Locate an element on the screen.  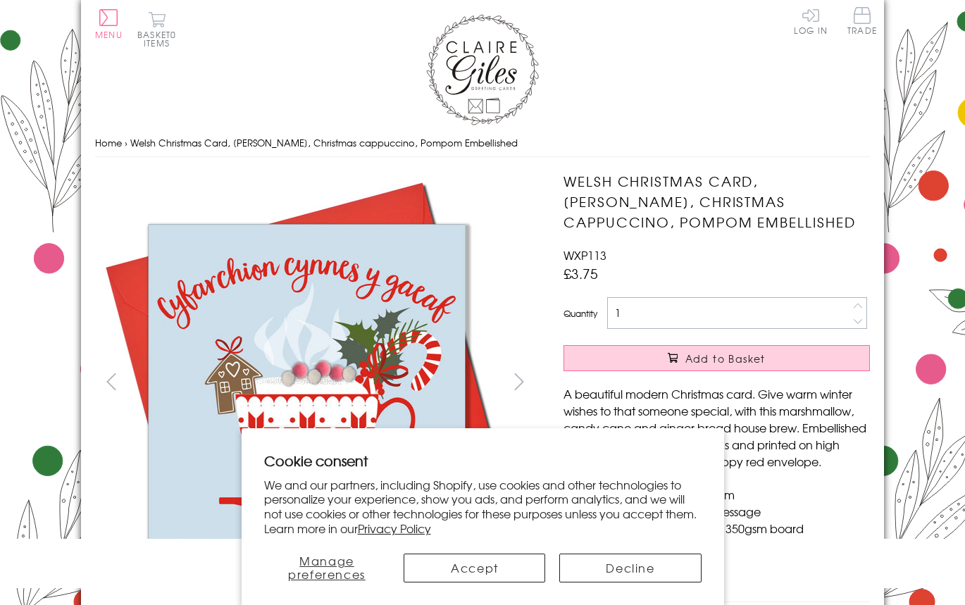
span: Manage preferences is located at coordinates (327, 567).